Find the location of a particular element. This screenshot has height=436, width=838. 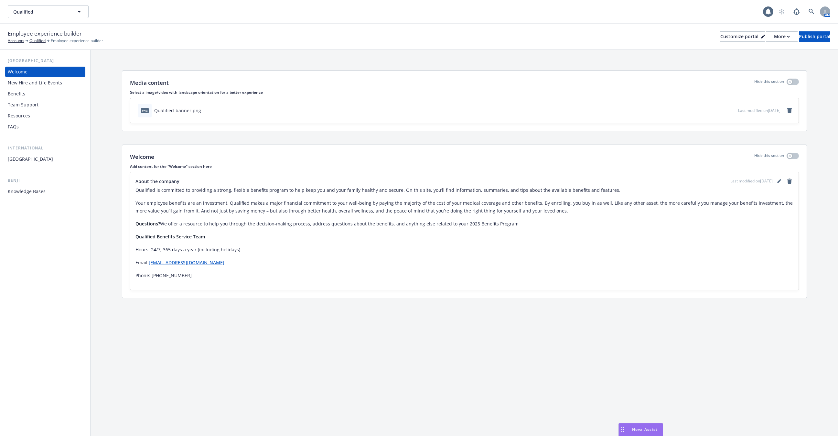

button: More is located at coordinates (782, 37).